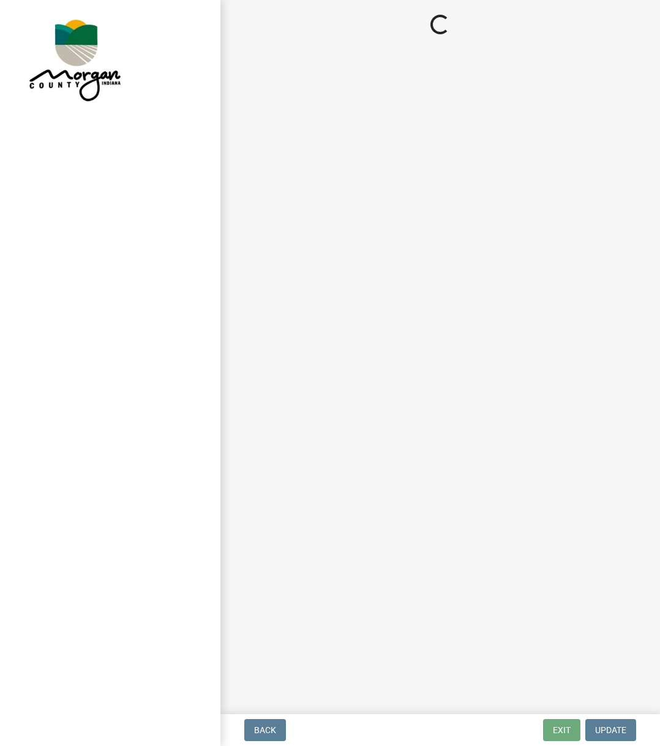 The image size is (660, 746). I want to click on span: Update, so click(610, 730).